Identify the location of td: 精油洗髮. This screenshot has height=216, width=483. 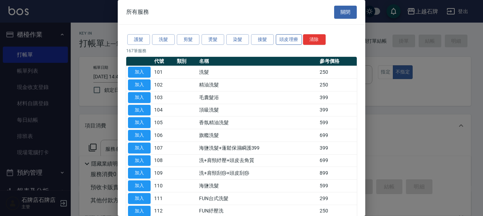
(257, 85).